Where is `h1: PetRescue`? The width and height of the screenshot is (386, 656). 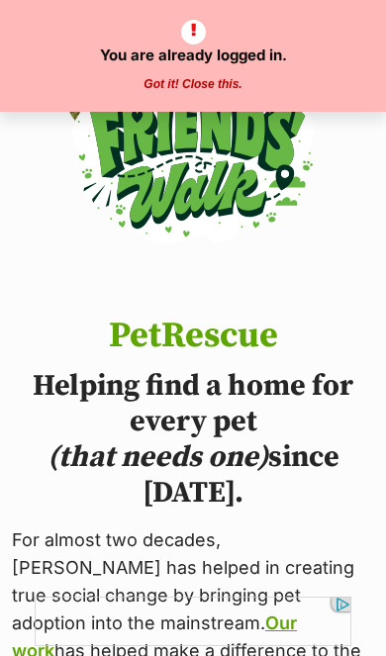 h1: PetRescue is located at coordinates (193, 336).